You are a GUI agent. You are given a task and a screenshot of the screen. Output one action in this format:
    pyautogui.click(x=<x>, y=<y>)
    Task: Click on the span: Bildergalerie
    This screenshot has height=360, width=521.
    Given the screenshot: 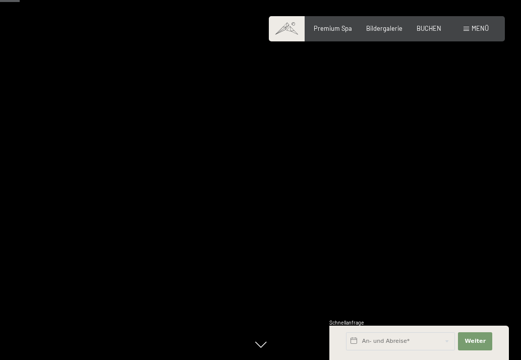 What is the action you would take?
    pyautogui.click(x=384, y=28)
    